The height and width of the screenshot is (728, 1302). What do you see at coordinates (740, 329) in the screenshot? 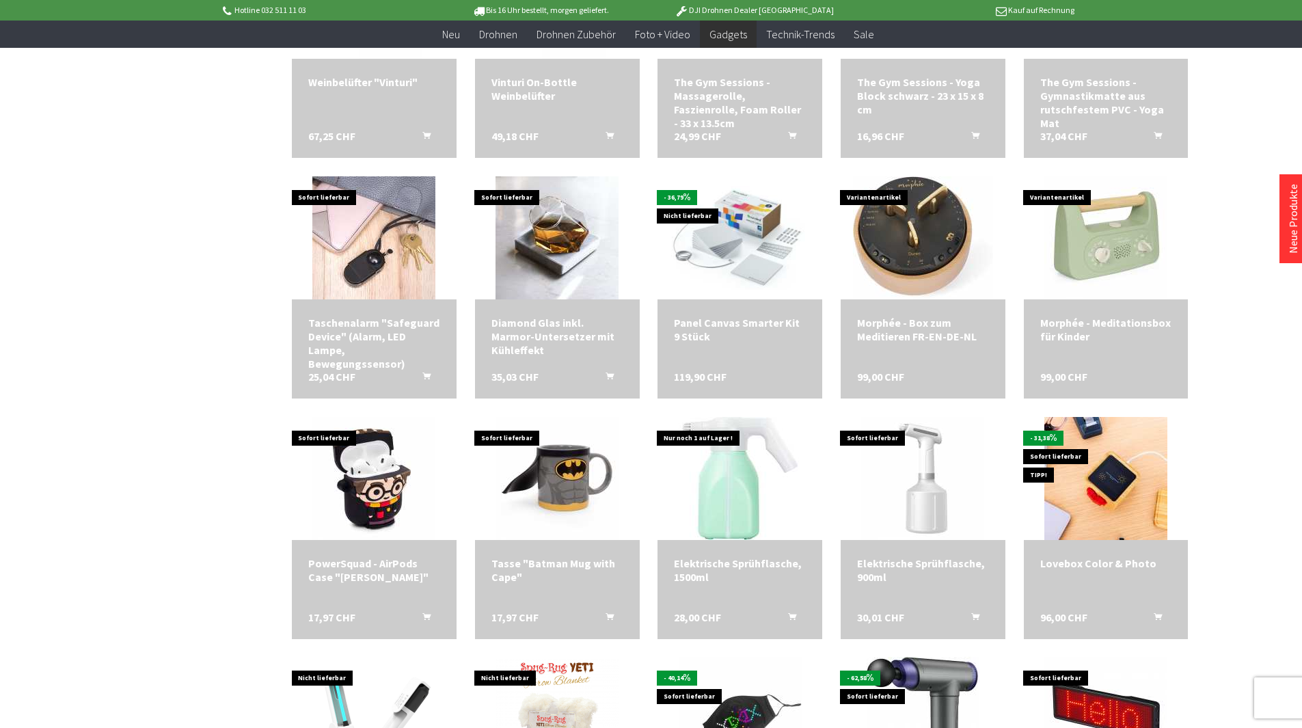
I see `a: Panel Canvas Smarter Kit 9 Stück 119,90 CHF` at bounding box center [740, 329].